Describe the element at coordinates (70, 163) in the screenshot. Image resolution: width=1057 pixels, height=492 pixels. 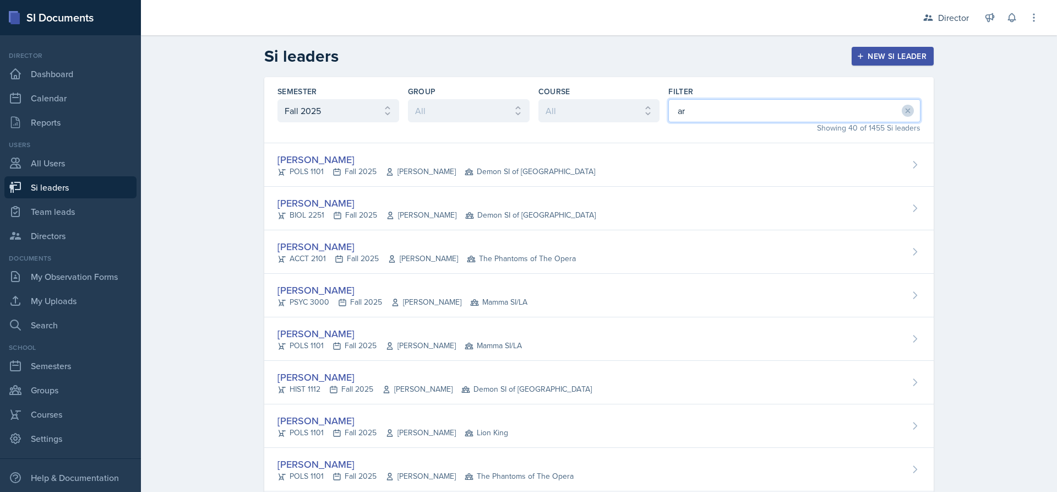
I see `a: All Users` at that location.